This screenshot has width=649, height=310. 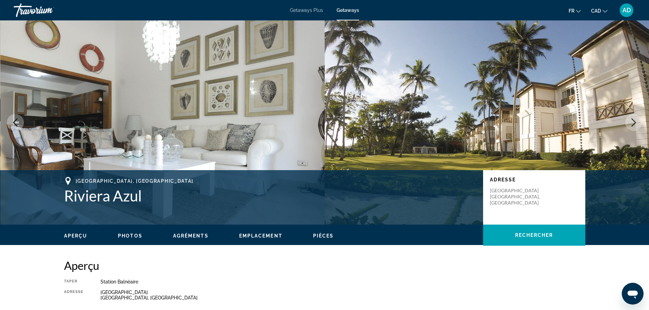 I want to click on span: AD, so click(x=626, y=10).